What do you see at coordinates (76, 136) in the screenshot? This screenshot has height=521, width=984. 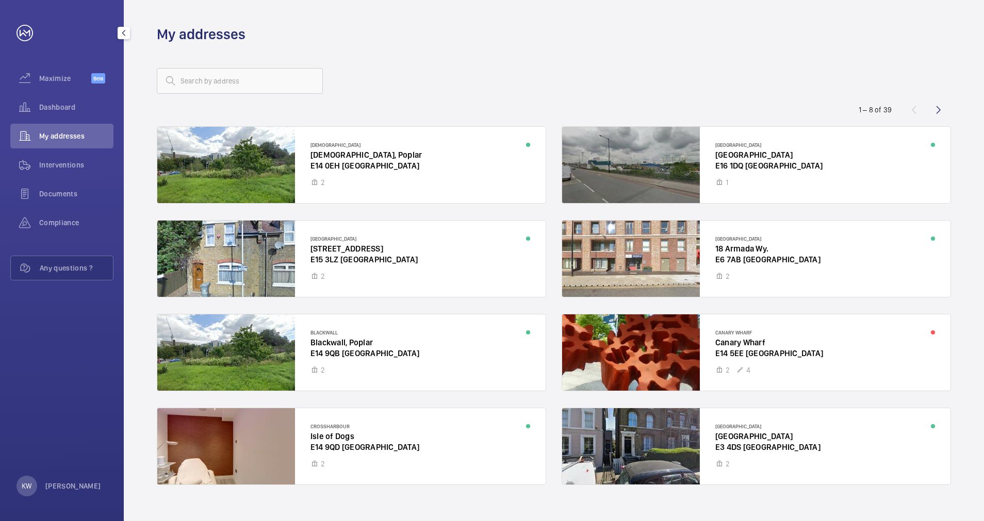 I see `span: My addresses` at bounding box center [76, 136].